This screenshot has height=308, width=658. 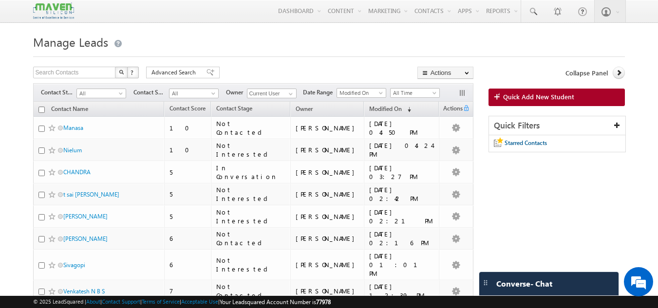 I want to click on span: © 2025 LeadSquared | | | | |, so click(x=182, y=302).